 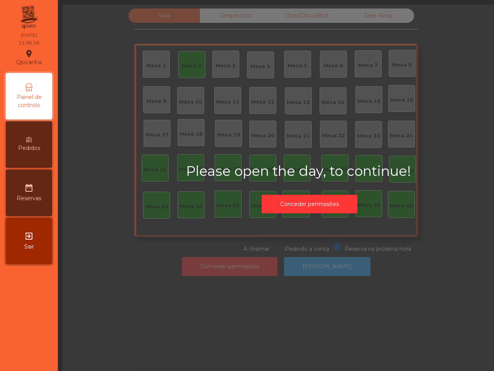 I want to click on i: exit_to_app, so click(x=29, y=236).